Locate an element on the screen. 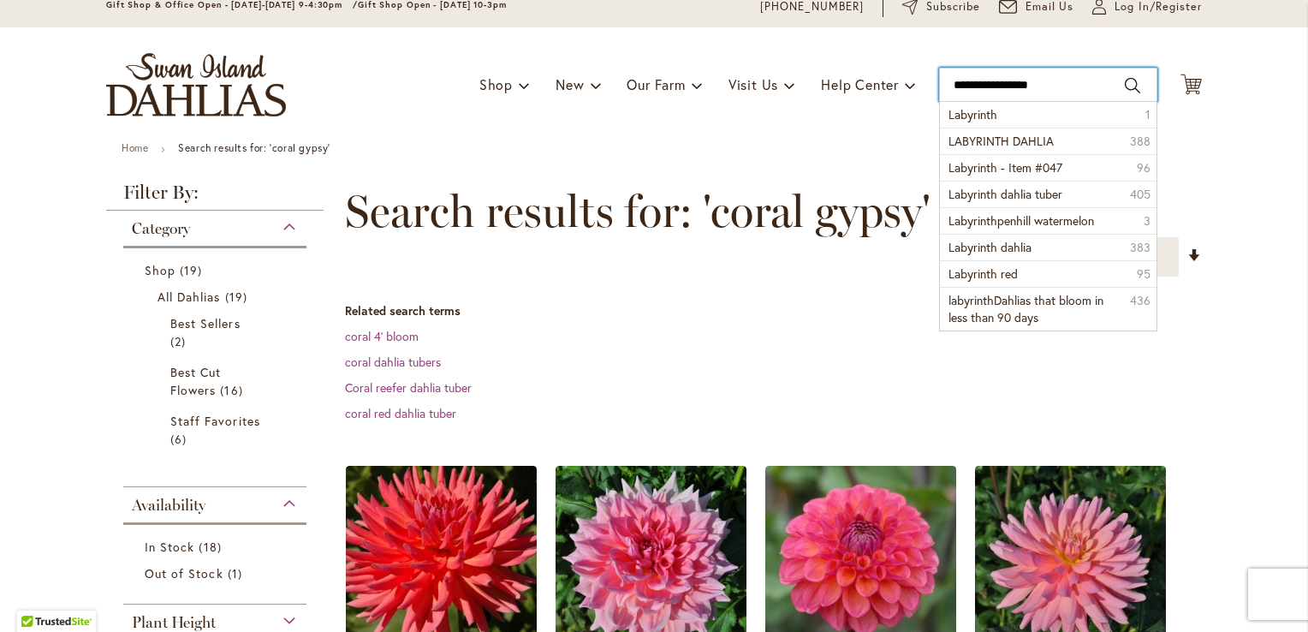 Image resolution: width=1308 pixels, height=632 pixels. span: 436 is located at coordinates (1140, 301).